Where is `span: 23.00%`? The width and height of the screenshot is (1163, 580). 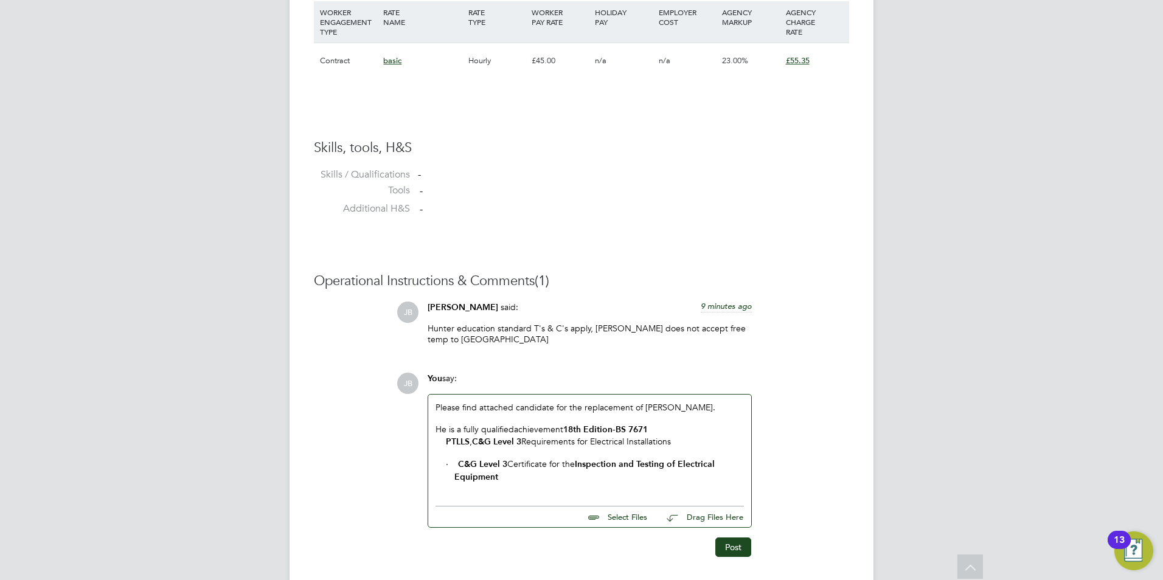
span: 23.00% is located at coordinates (735, 60).